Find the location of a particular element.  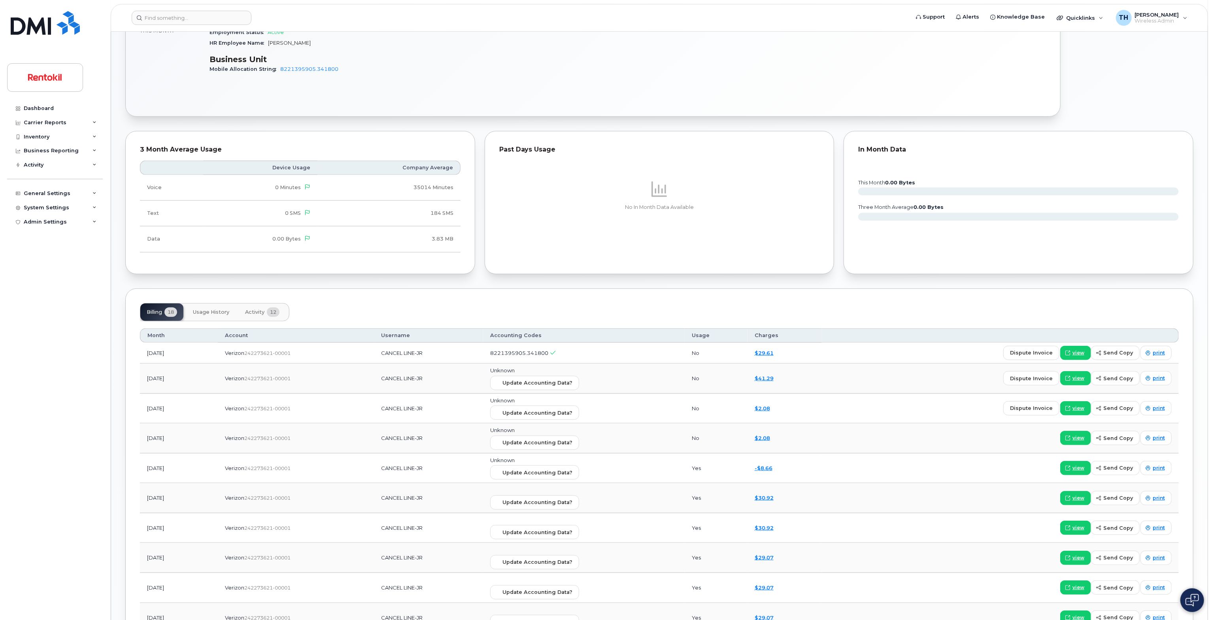

h3: Business Unit is located at coordinates (416, 59).